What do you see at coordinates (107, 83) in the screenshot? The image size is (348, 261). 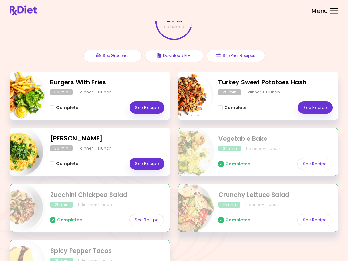 I see `h2: Burgers With Fries` at bounding box center [107, 83].